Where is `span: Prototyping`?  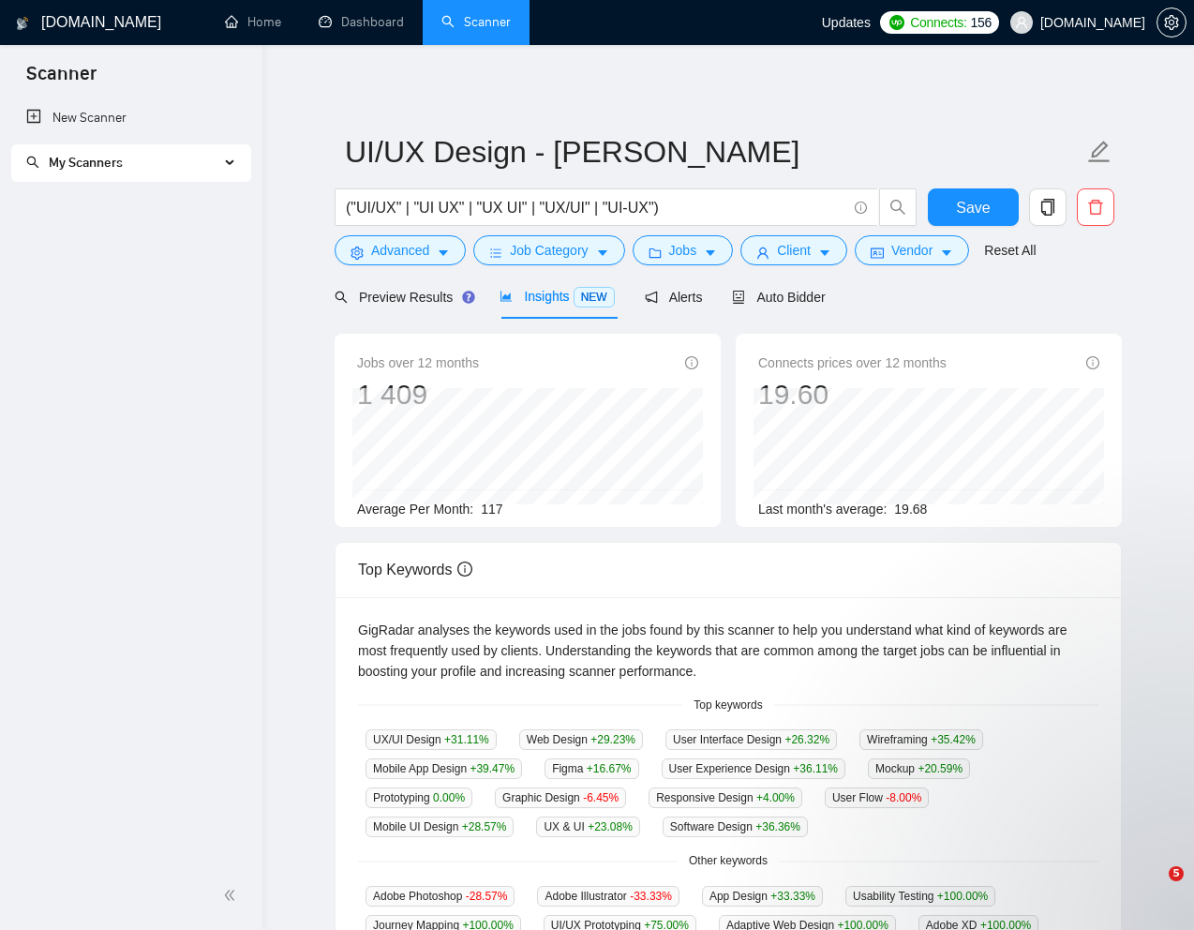 span: Prototyping is located at coordinates (419, 797).